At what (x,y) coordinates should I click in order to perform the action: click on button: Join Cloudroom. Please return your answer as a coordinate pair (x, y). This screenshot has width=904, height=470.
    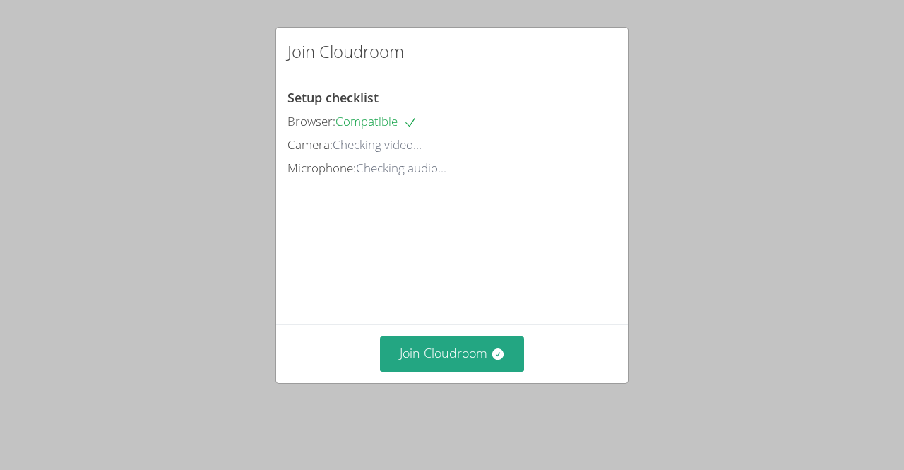
    Looking at the image, I should click on (452, 353).